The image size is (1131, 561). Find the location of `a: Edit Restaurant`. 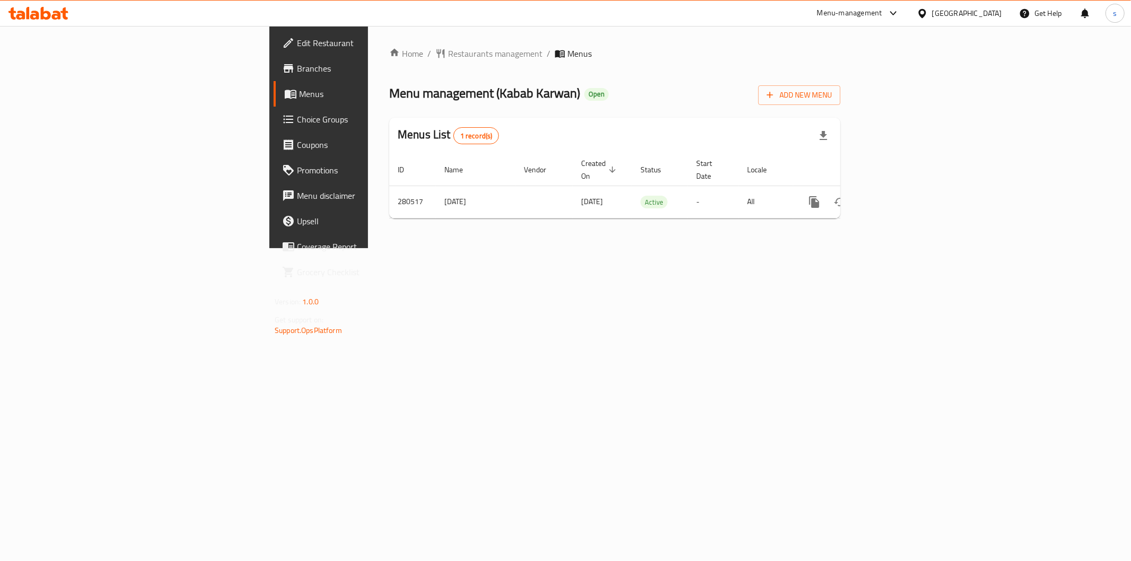

a: Edit Restaurant is located at coordinates (366, 43).